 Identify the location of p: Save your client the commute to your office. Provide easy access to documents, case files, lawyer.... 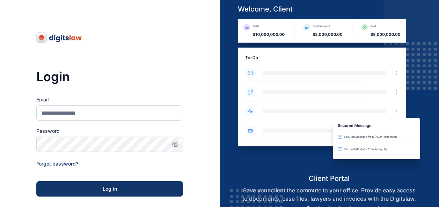
(329, 195).